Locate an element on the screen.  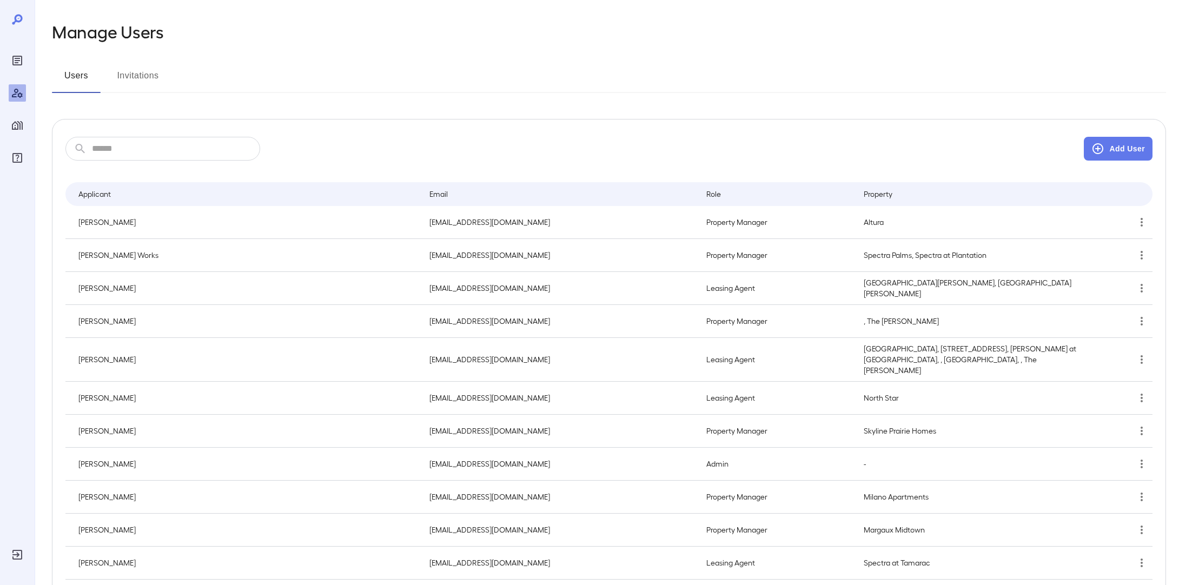
p: Altura is located at coordinates (974, 222).